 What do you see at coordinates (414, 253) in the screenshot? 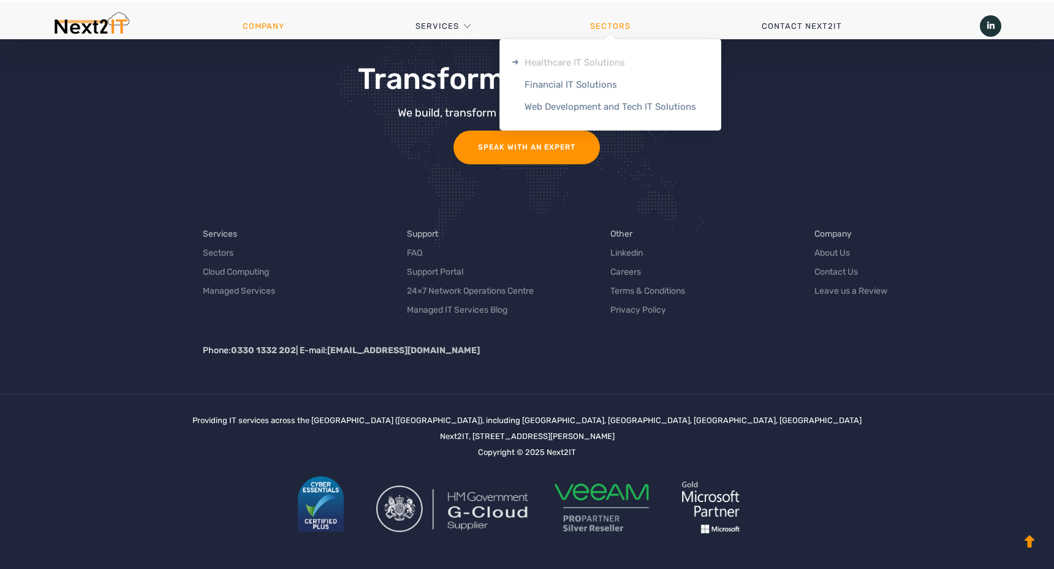
I see `a: FAQ` at bounding box center [414, 253].